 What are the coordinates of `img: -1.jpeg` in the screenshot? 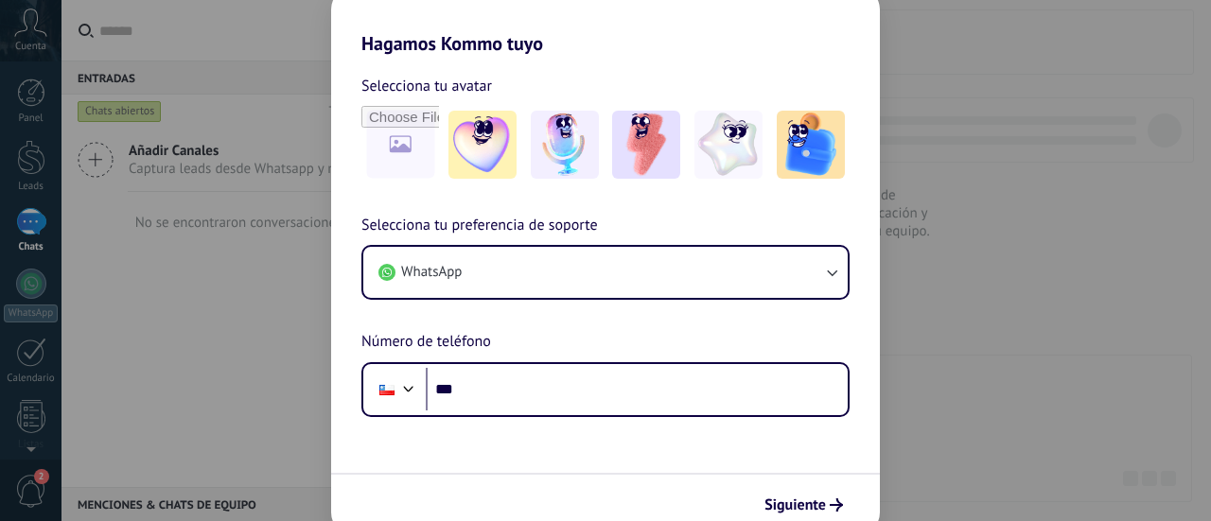 It's located at (482, 145).